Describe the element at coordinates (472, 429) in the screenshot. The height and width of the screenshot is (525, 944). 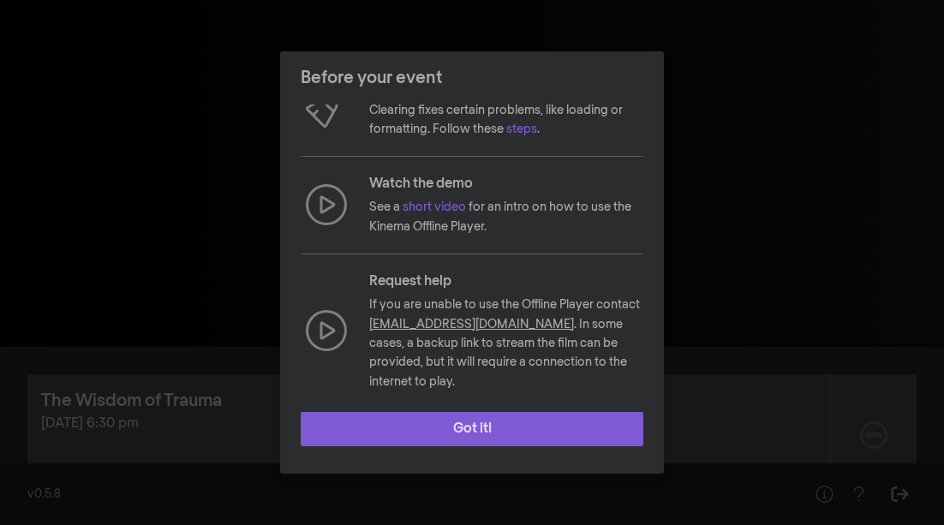
I see `button: Got it!` at that location.